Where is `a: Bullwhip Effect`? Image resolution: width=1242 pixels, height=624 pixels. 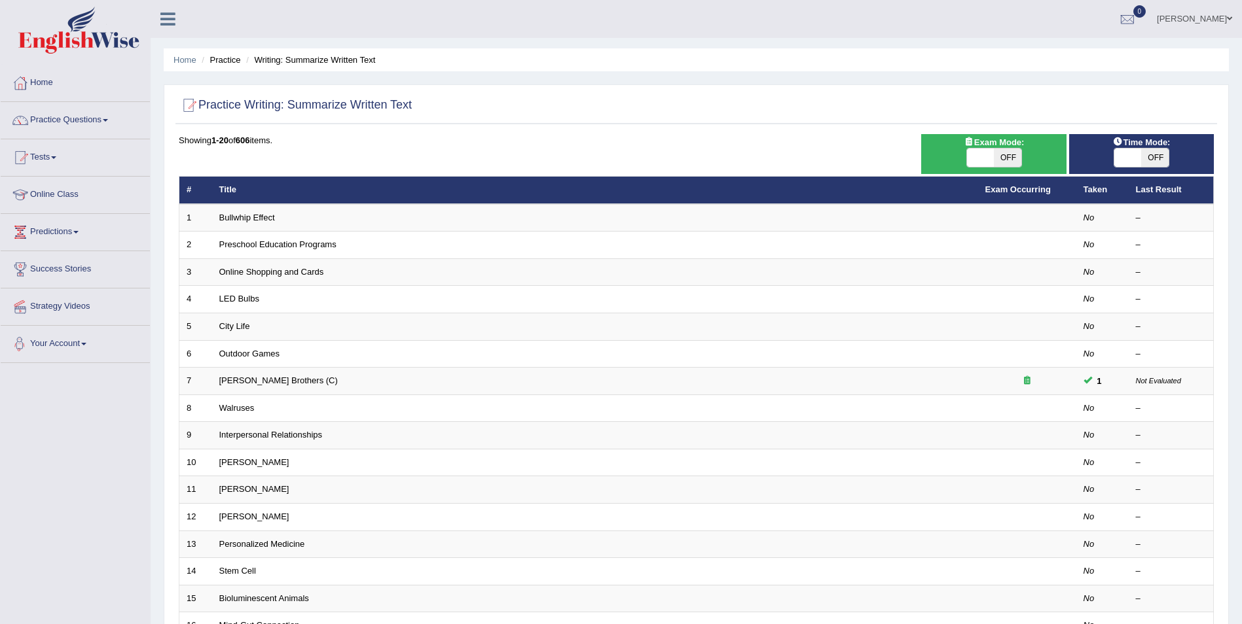
a: Bullwhip Effect is located at coordinates (247, 217).